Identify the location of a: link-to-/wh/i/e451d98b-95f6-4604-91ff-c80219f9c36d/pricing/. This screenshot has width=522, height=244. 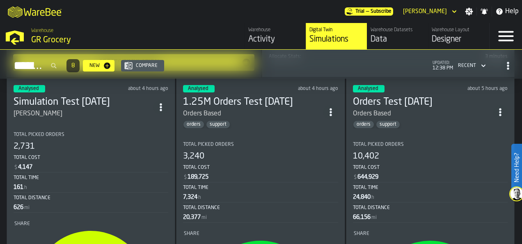
(369, 11).